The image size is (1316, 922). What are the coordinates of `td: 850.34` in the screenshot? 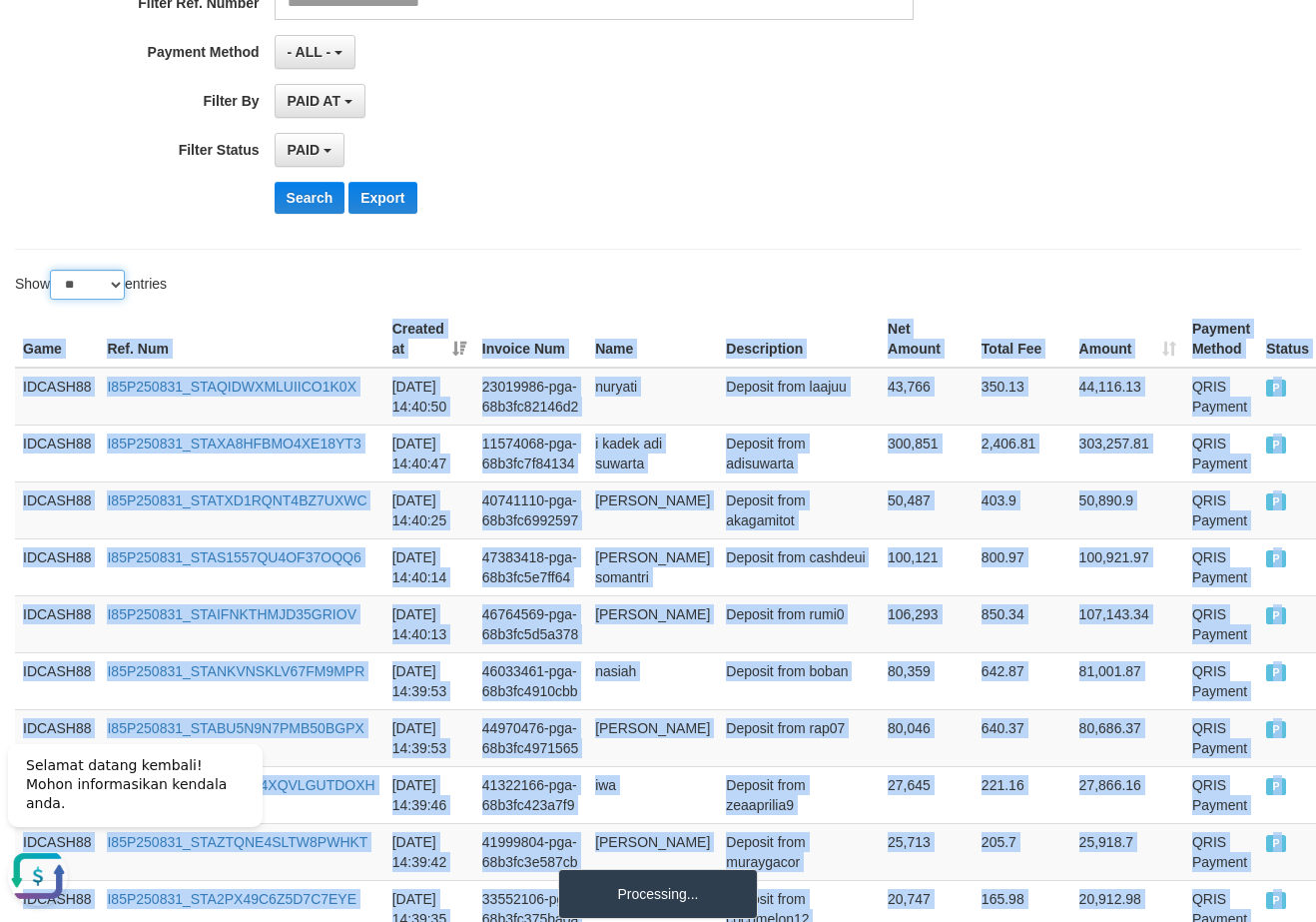 It's located at (1023, 623).